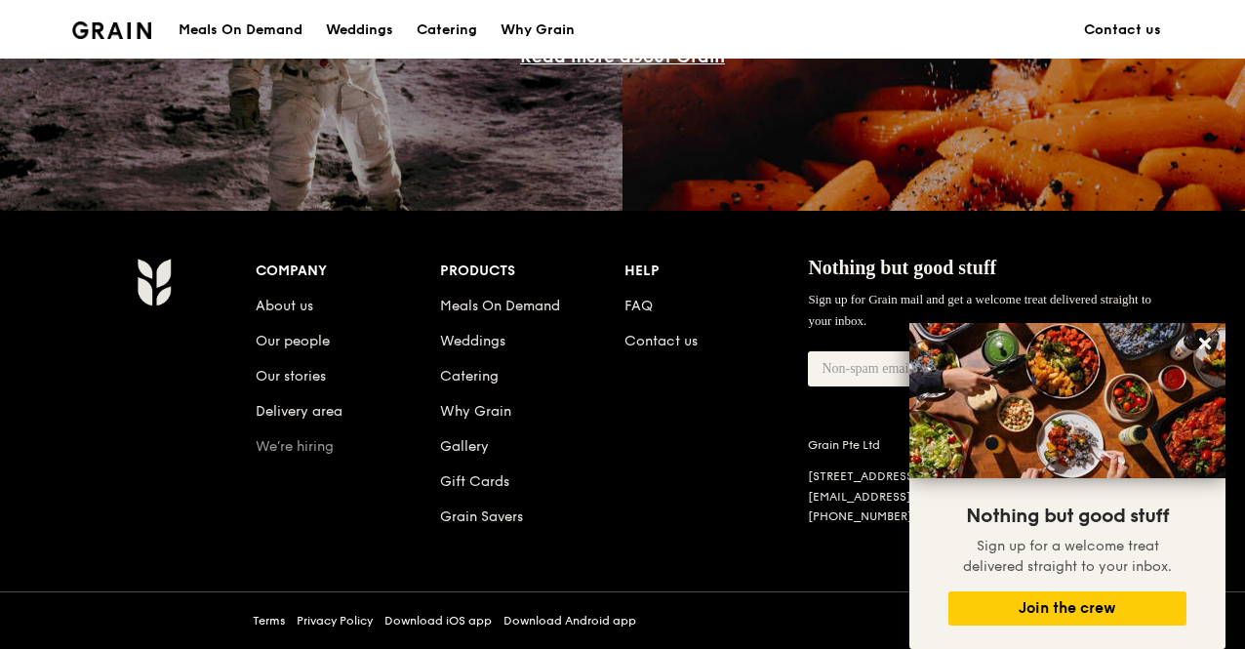  What do you see at coordinates (499, 305) in the screenshot?
I see `a: Meals On Demand` at bounding box center [499, 305].